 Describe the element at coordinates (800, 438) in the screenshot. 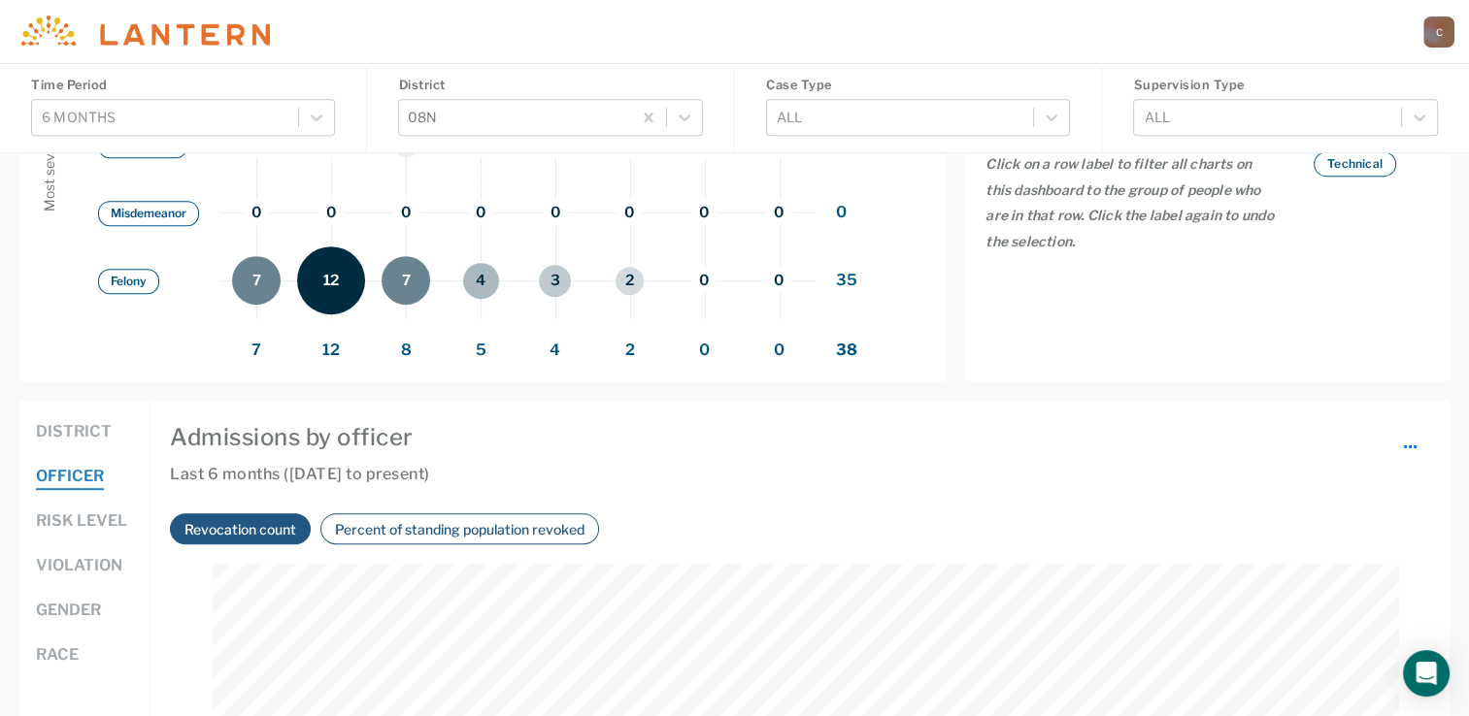

I see `h4: Admissions by officer` at that location.